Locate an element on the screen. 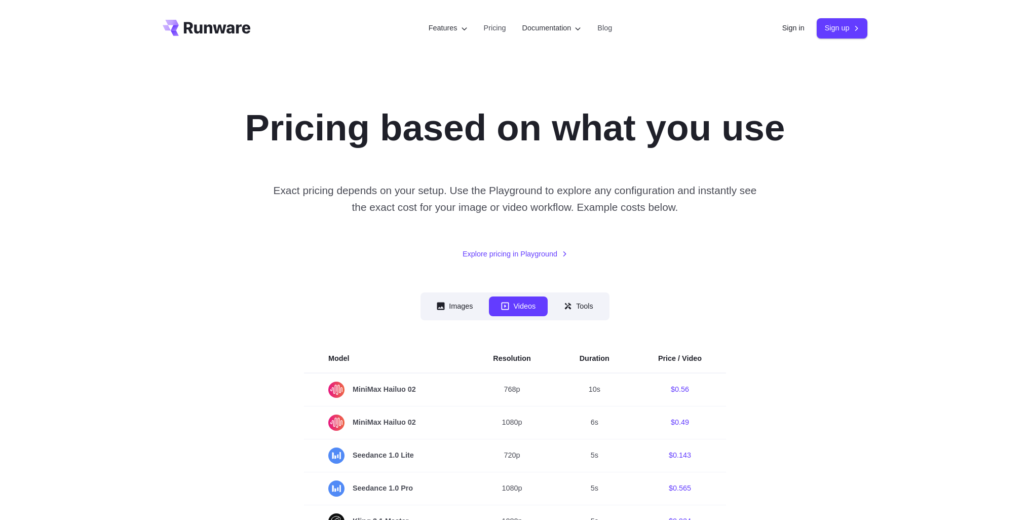 The height and width of the screenshot is (520, 1030). span: Seedance 1.0 Lite is located at coordinates (386, 455).